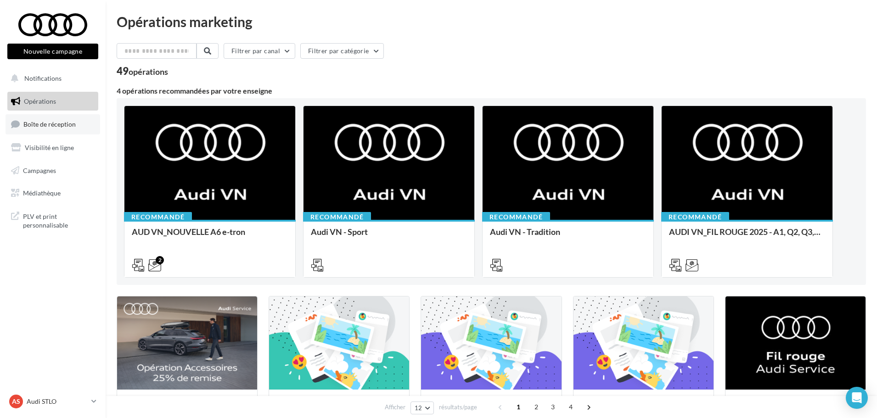 This screenshot has height=418, width=877. Describe the element at coordinates (43, 78) in the screenshot. I see `span: Notifications` at that location.